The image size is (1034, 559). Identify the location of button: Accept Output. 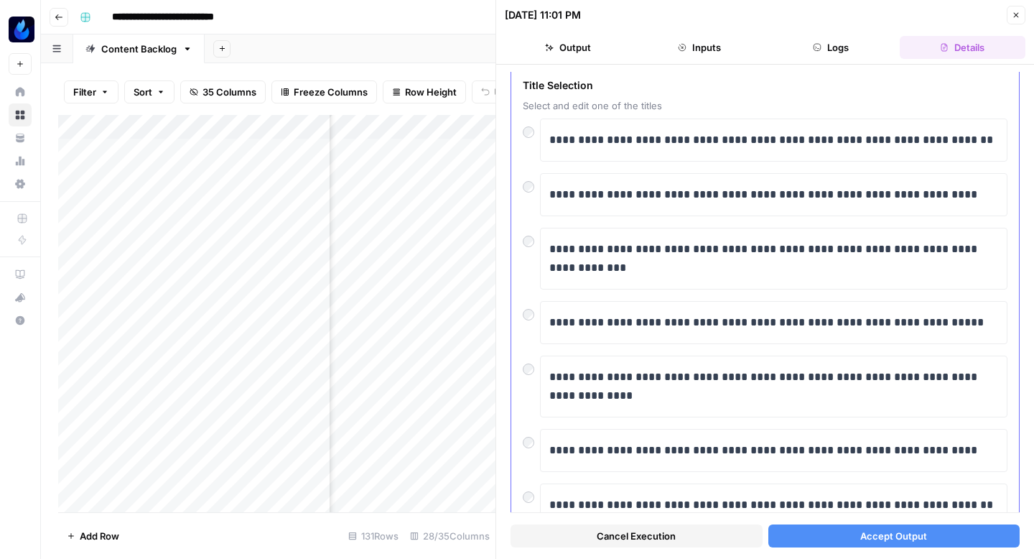
(894, 536).